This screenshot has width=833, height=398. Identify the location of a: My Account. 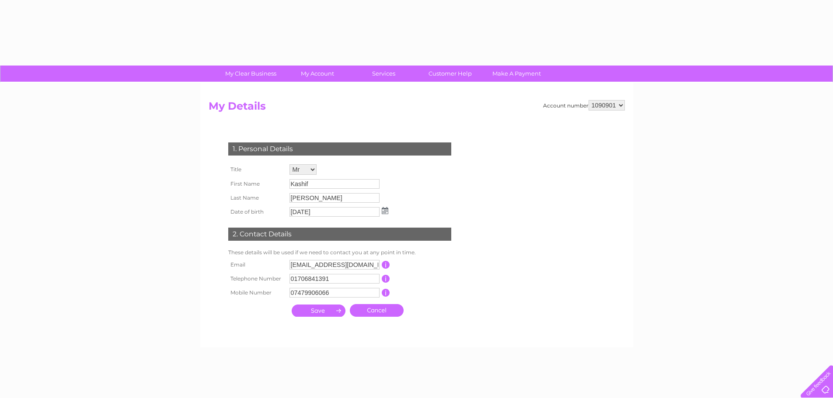
(317, 73).